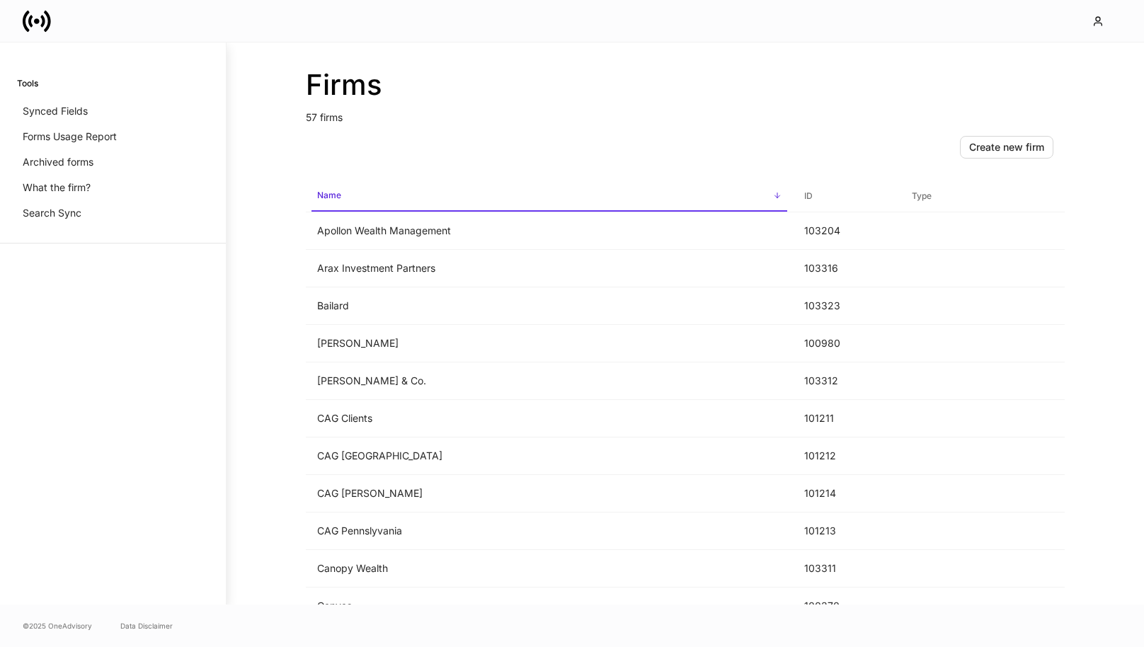 Image resolution: width=1144 pixels, height=647 pixels. I want to click on h6: Name, so click(329, 195).